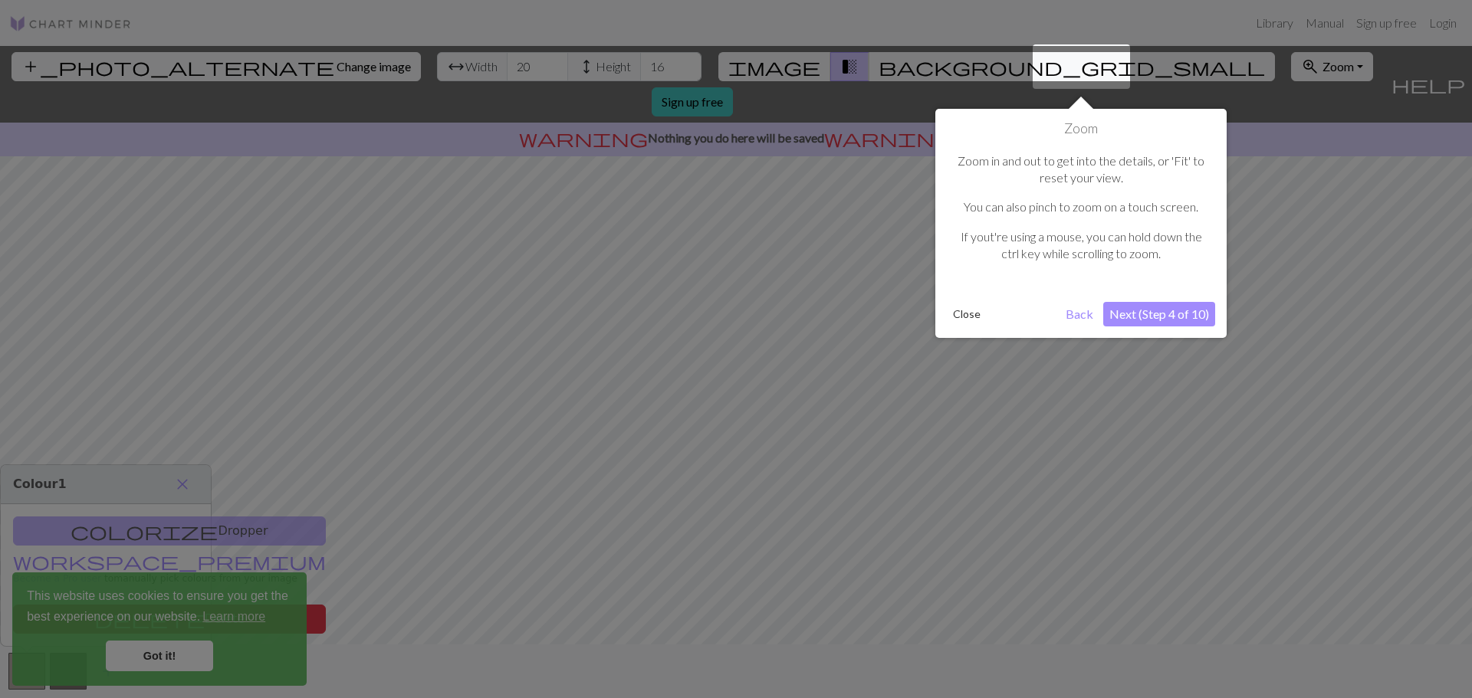 This screenshot has width=1472, height=698. I want to click on p: If yout're using a mouse, you can hold down the ctrl key while scrolling to zoom., so click(1081, 245).